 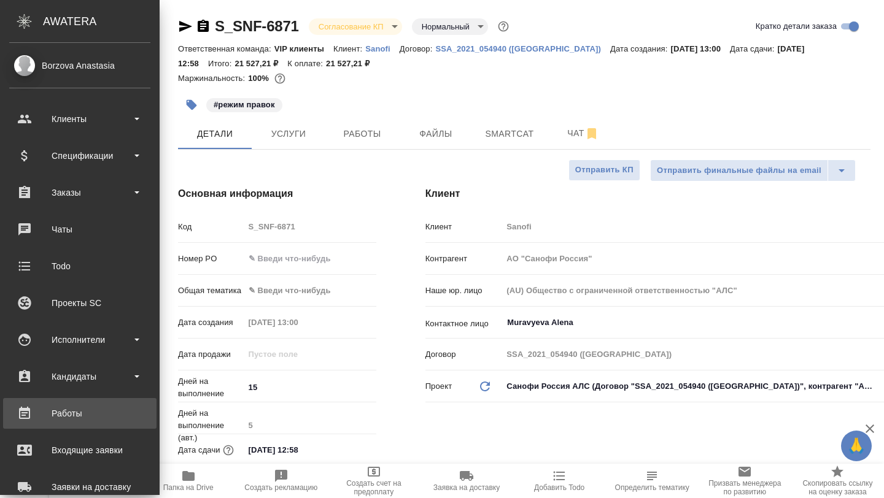 I want to click on div: Заказы, so click(x=80, y=193).